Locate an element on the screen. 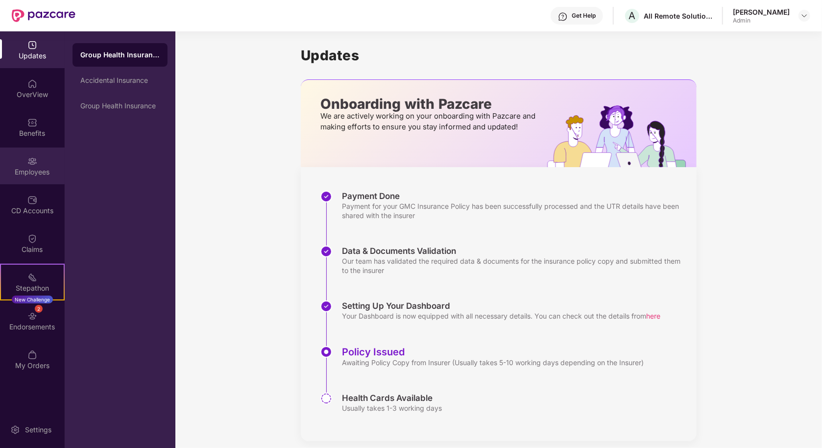 The width and height of the screenshot is (822, 448). img: svg+xml;base64,PHN2ZyBpZD0iQ0RfQWNjb3VudHMiIGRhdGEtbmFtZT0iQ0QgQWNjb3VudHMiIHhtbG5zPSJodHRwOi8vd3... is located at coordinates (32, 200).